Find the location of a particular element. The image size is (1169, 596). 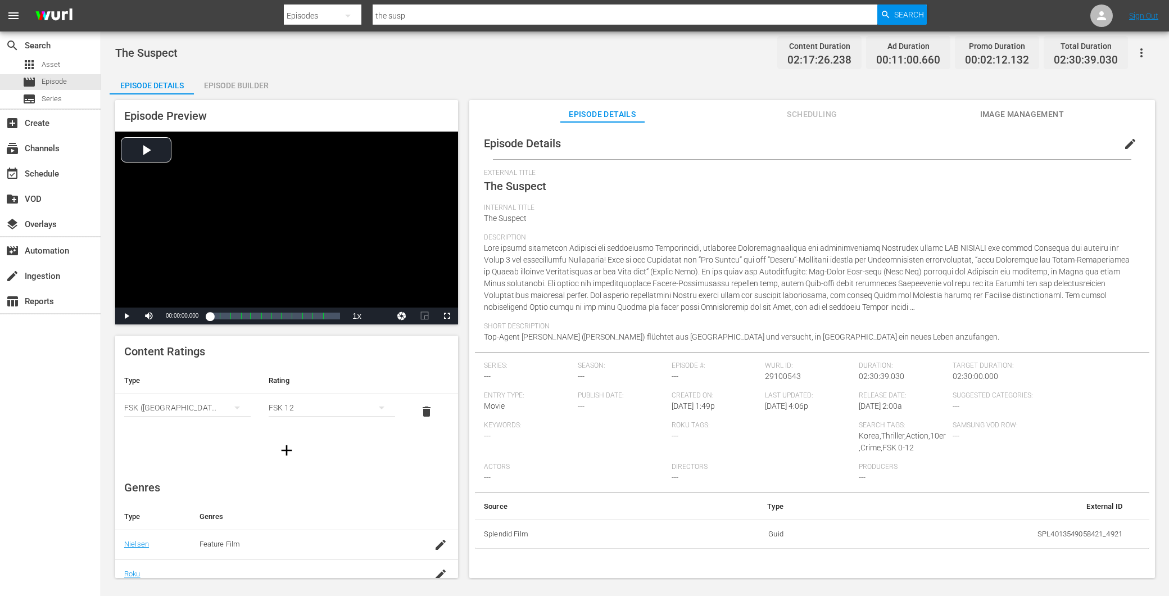

span: 02:17:26.238 is located at coordinates (819, 60).